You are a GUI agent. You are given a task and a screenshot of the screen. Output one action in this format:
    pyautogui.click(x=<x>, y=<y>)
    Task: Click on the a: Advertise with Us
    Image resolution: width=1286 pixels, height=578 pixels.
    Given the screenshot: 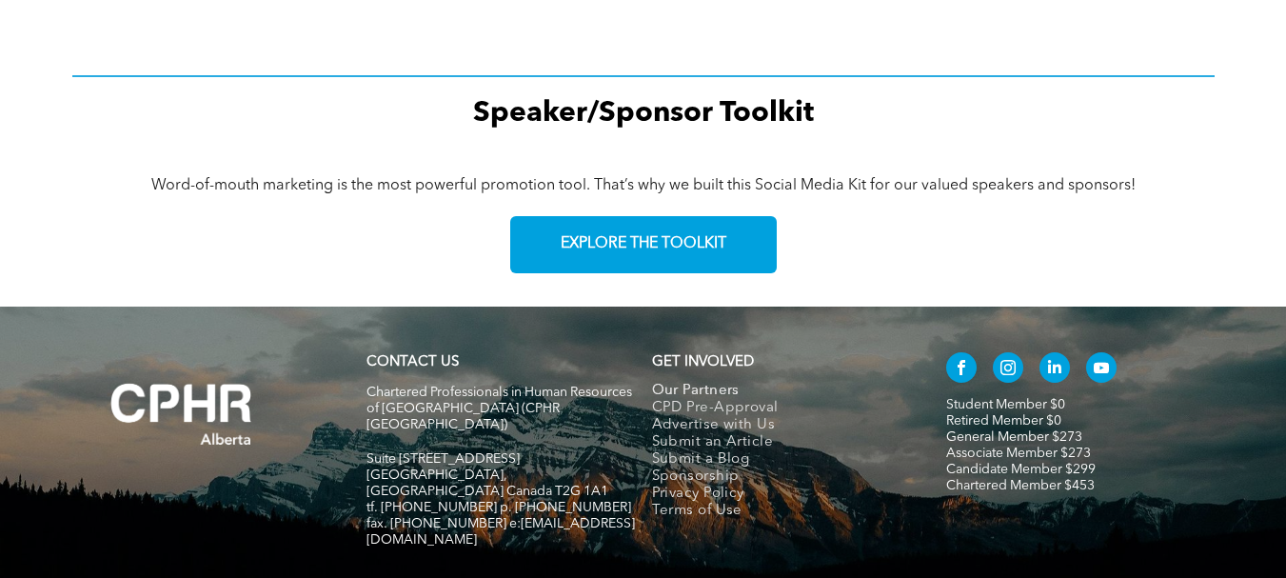 What is the action you would take?
    pyautogui.click(x=779, y=426)
    